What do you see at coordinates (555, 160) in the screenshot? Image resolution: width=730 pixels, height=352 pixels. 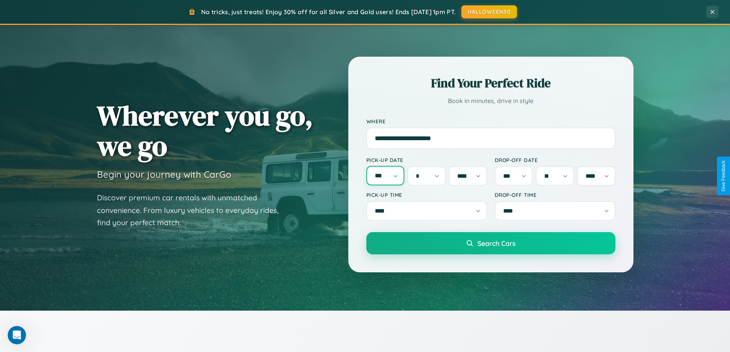 I see `label: Drop-off Date` at bounding box center [555, 160].